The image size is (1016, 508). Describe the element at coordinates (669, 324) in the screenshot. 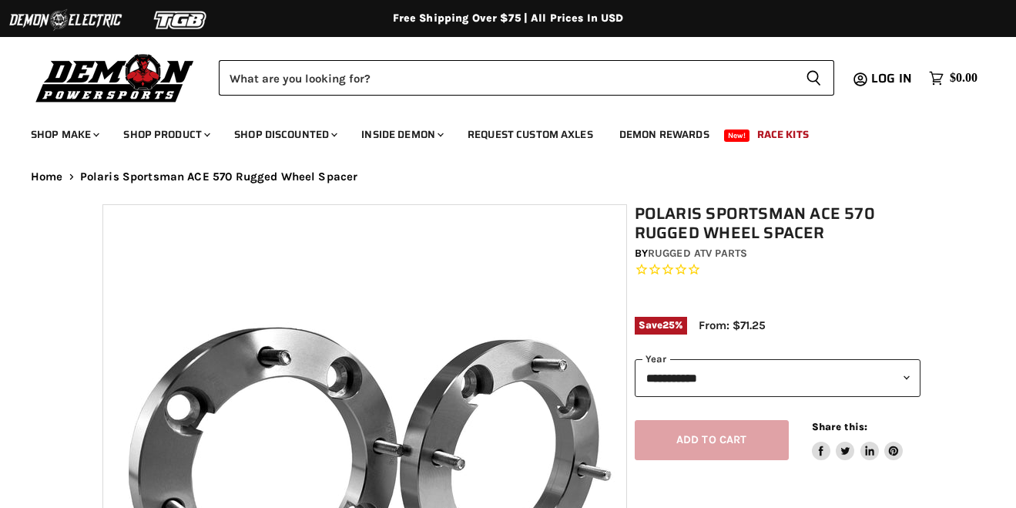

I see `span: 25` at that location.